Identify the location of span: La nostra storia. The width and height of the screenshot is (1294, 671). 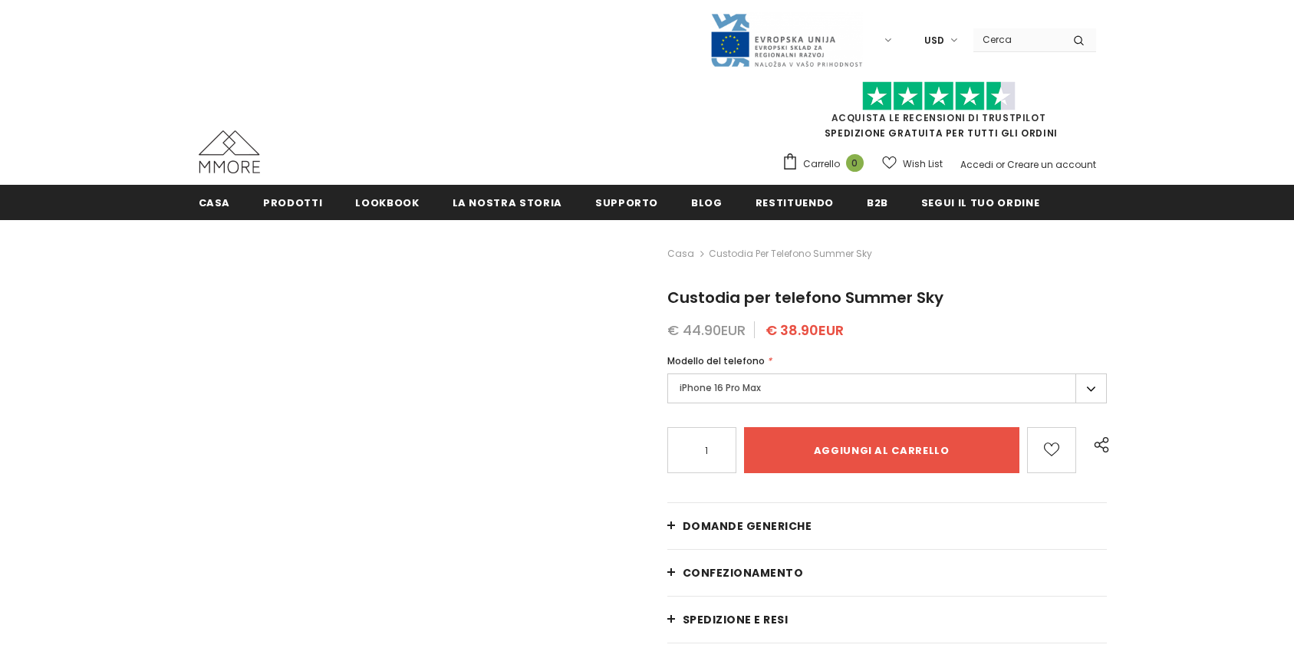
(507, 202).